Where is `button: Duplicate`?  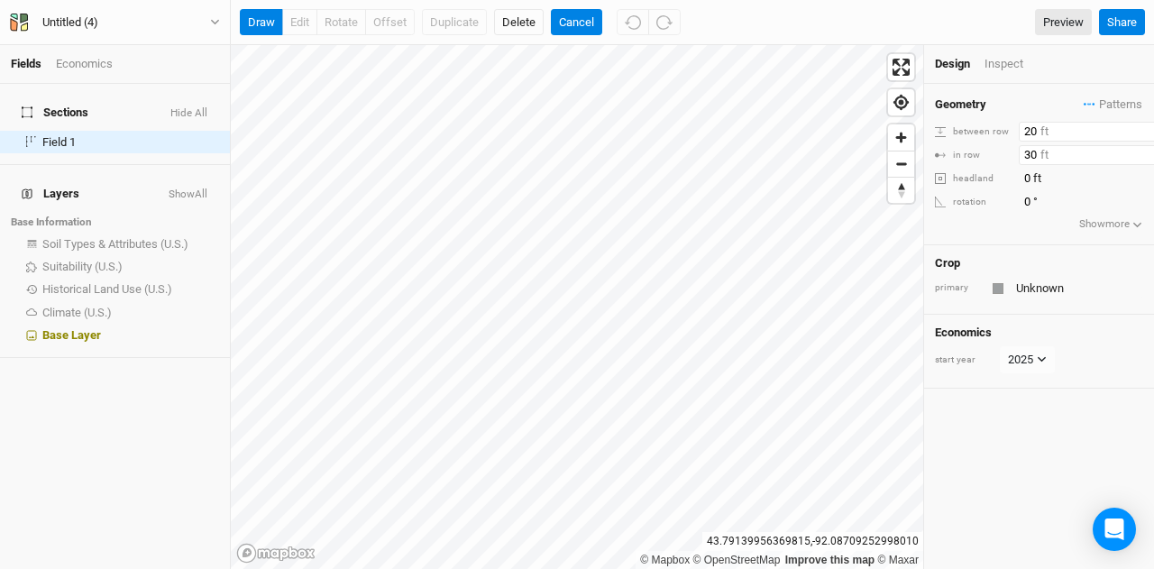
button: Duplicate is located at coordinates (454, 23).